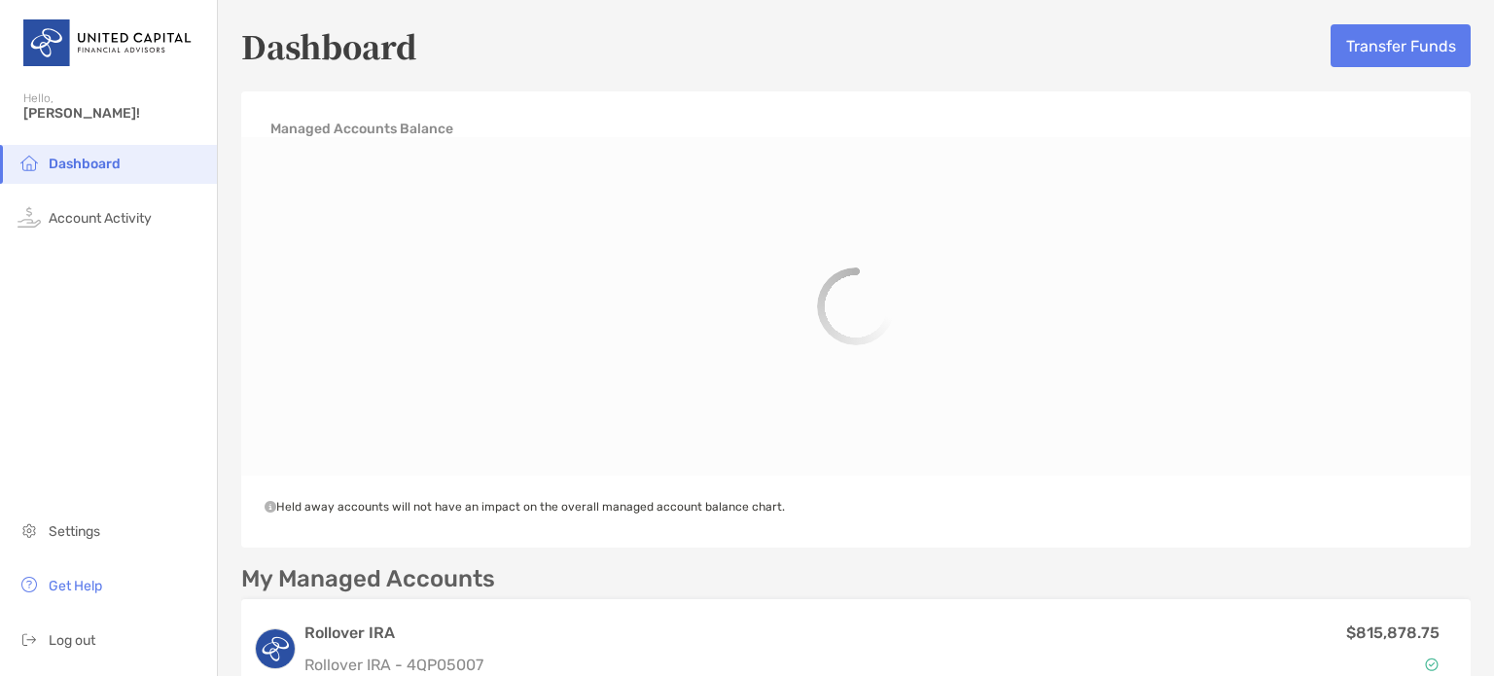 Image resolution: width=1494 pixels, height=676 pixels. What do you see at coordinates (108, 43) in the screenshot?
I see `img: United Capital Logo` at bounding box center [108, 43].